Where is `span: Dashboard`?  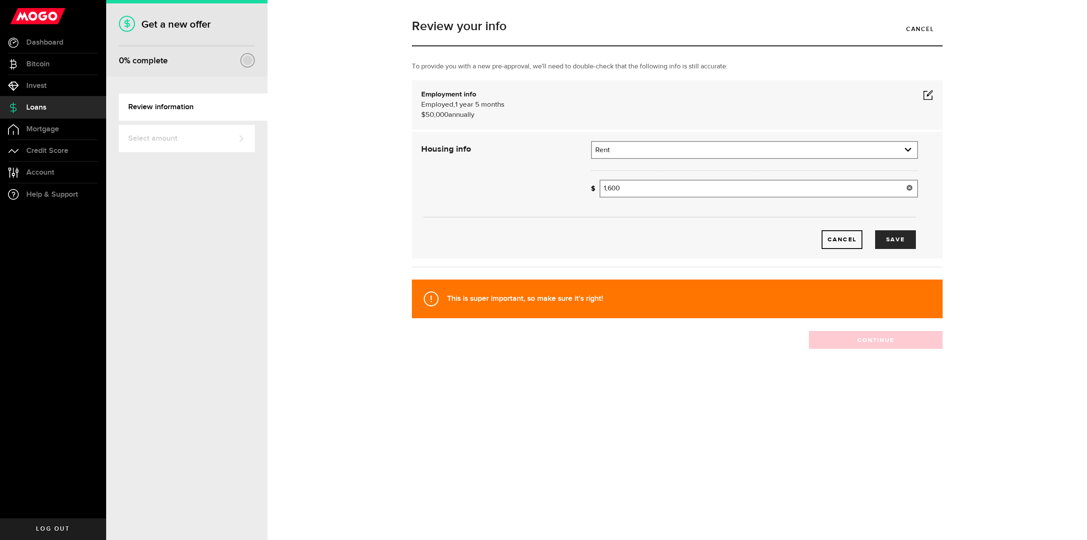
span: Dashboard is located at coordinates (45, 42).